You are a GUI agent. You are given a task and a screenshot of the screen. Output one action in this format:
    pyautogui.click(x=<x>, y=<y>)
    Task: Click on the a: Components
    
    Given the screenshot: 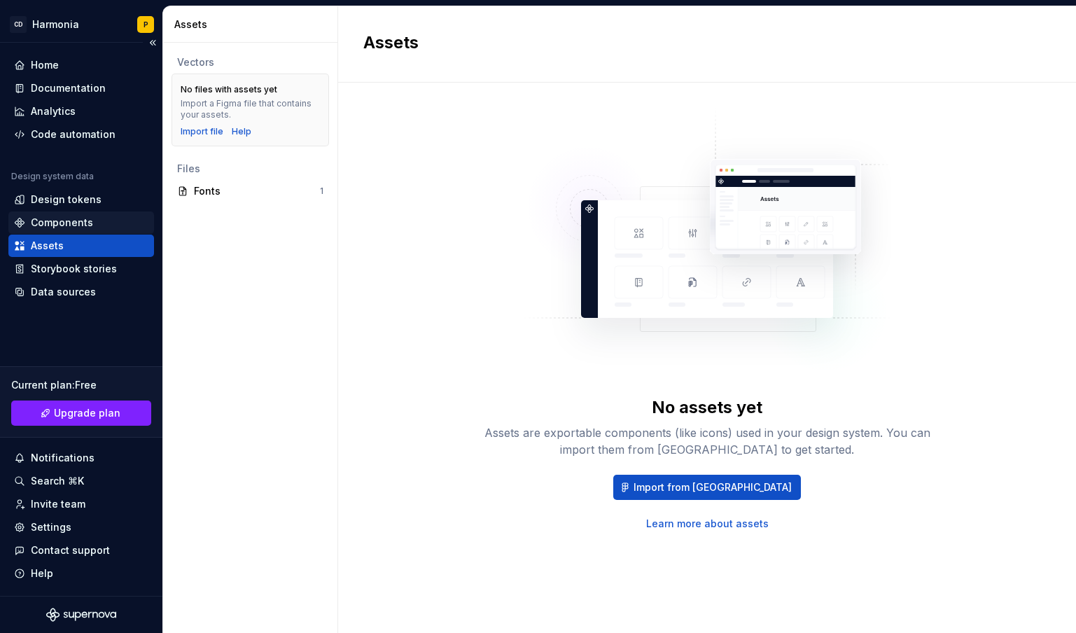 What is the action you would take?
    pyautogui.click(x=81, y=223)
    